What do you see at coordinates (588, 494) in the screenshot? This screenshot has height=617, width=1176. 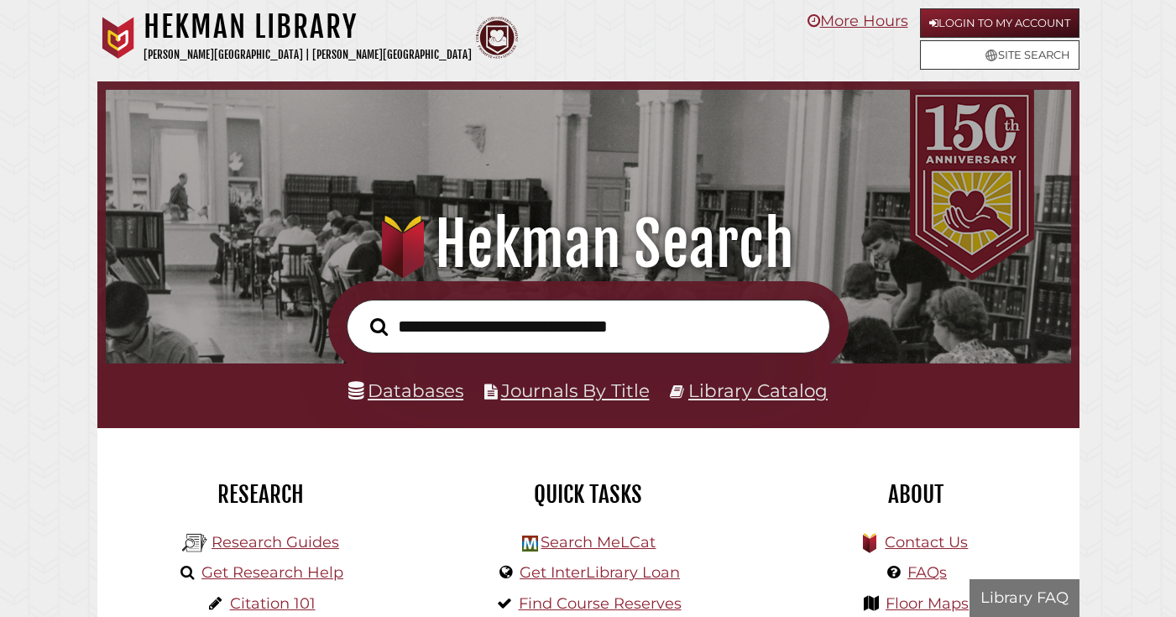 I see `h2: Quick Tasks` at bounding box center [588, 494].